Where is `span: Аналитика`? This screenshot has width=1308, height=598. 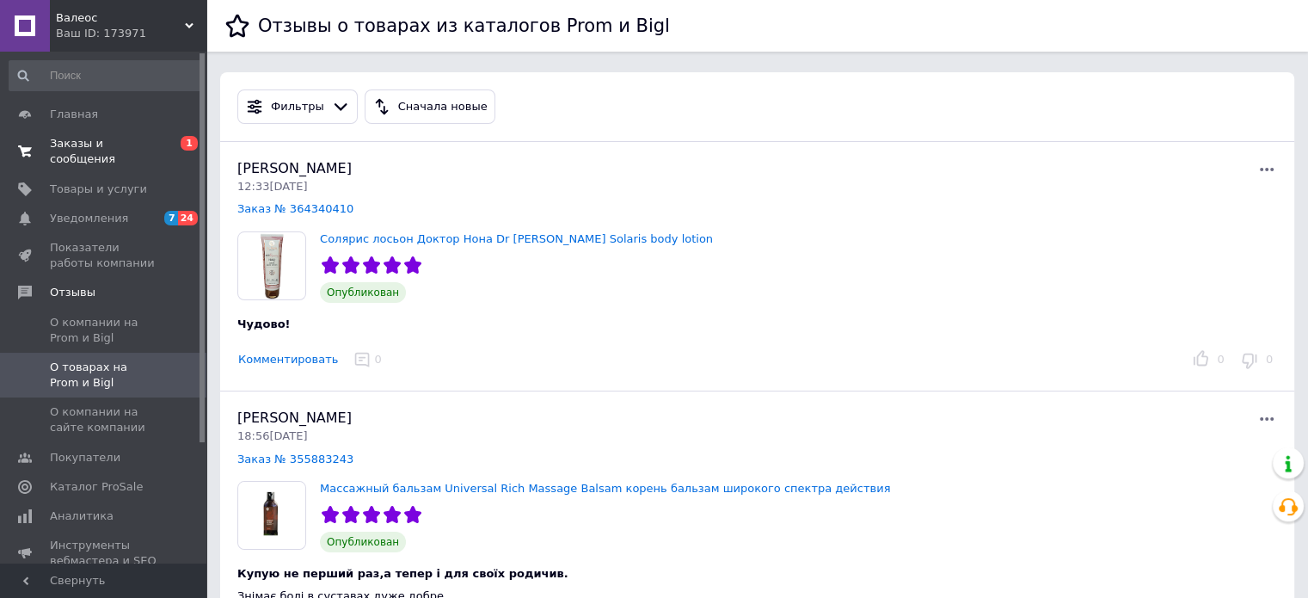
span: Аналитика is located at coordinates (82, 516).